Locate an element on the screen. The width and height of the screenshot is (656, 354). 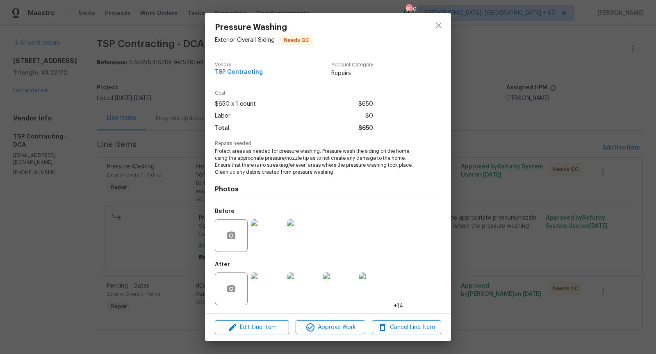
h4: Photos is located at coordinates (328, 189).